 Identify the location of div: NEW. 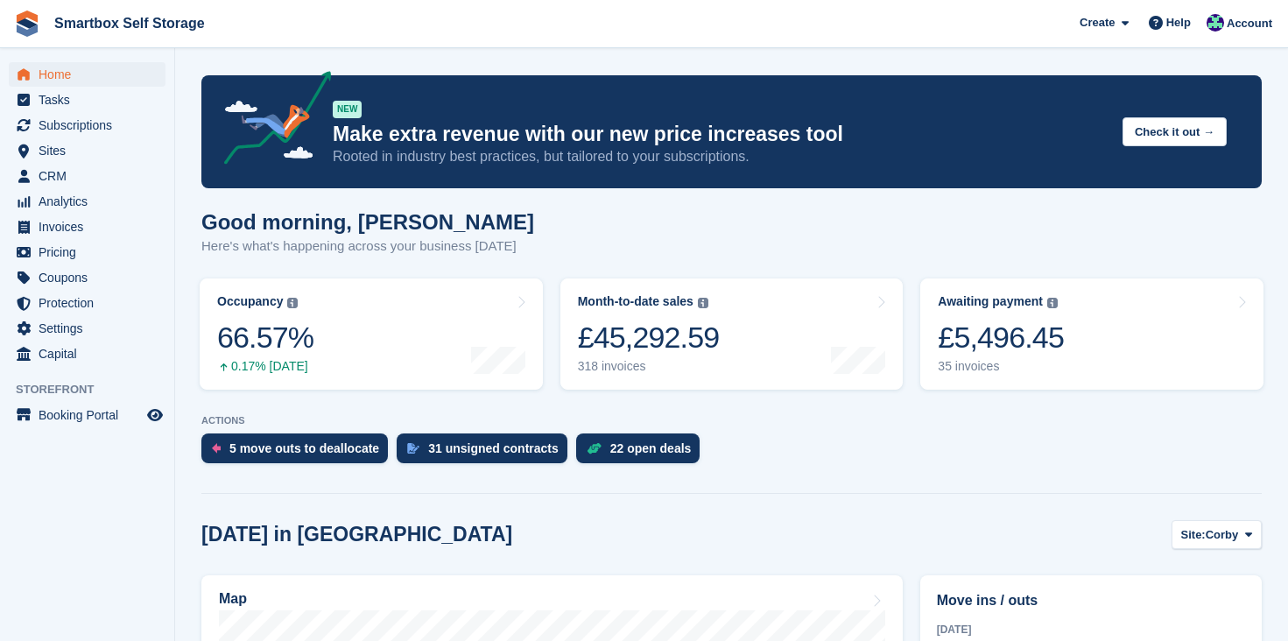
(347, 109).